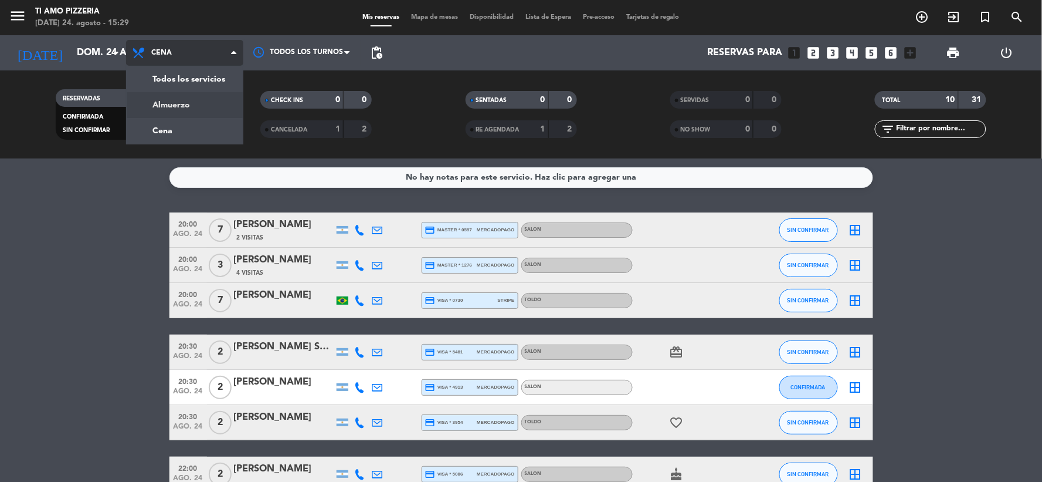 This screenshot has width=1042, height=482. What do you see at coordinates (677, 422) in the screenshot?
I see `i: favorite_border` at bounding box center [677, 422].